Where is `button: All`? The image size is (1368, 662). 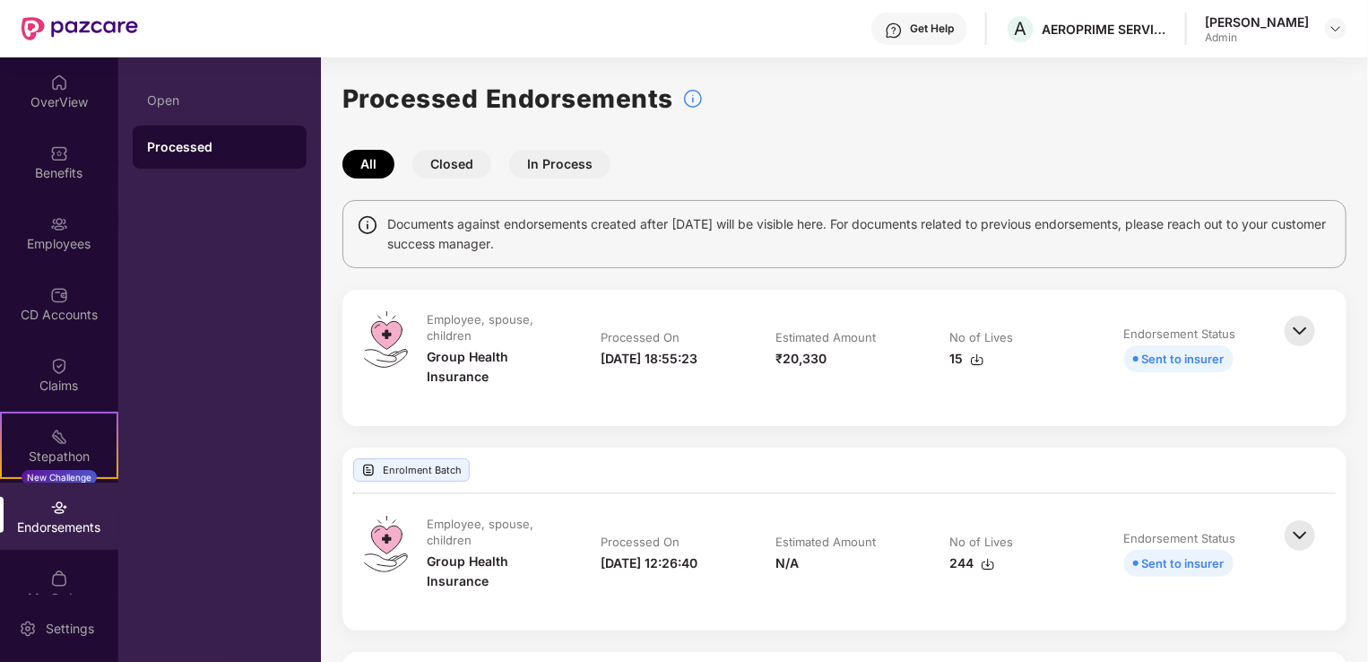
button: All is located at coordinates (368, 164).